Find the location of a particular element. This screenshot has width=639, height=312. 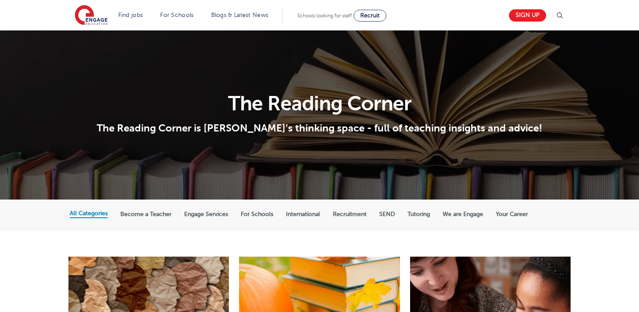

a: Recruit is located at coordinates (370, 16).